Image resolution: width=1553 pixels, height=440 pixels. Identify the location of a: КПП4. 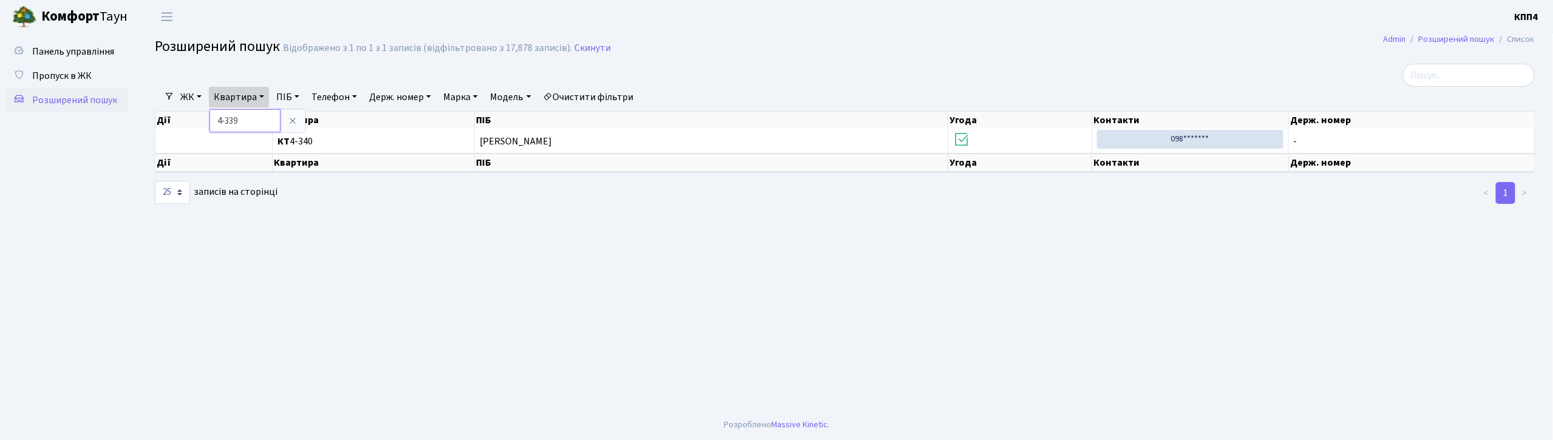
(1526, 17).